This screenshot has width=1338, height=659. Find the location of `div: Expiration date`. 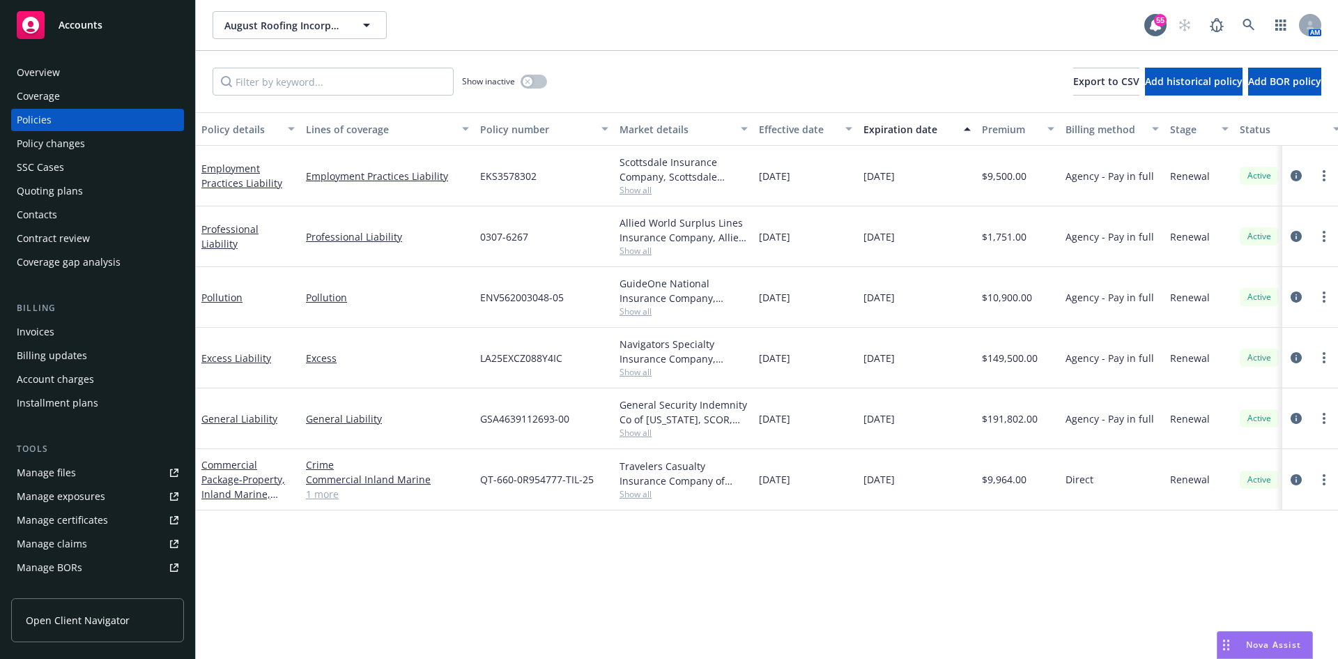

div: Expiration date is located at coordinates (909, 129).